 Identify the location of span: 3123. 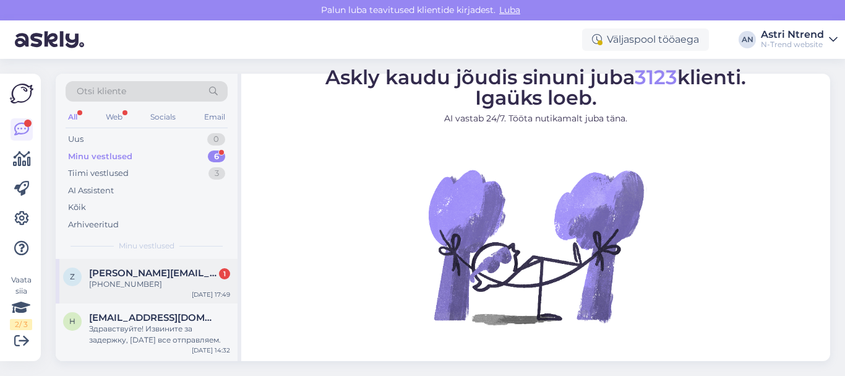
(656, 77).